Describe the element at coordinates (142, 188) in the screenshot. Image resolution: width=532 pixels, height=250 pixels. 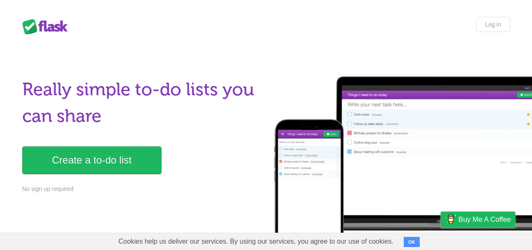
I see `p: No sign up required` at that location.